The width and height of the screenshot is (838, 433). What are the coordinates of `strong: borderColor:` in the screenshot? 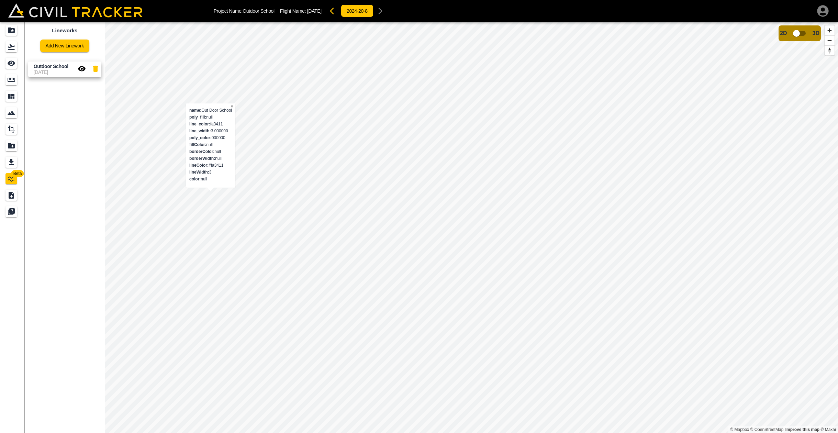 It's located at (202, 152).